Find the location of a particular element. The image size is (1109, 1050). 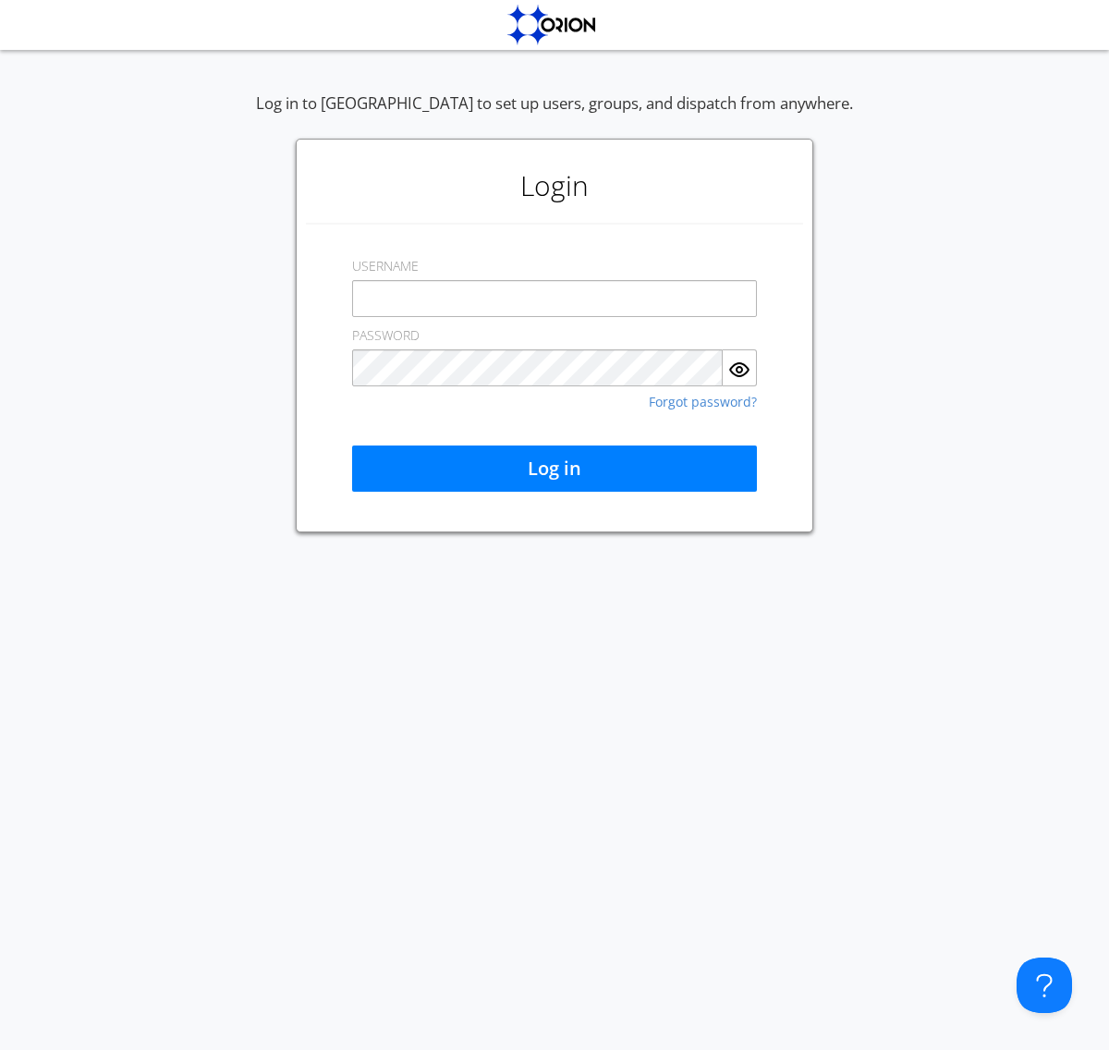

label: USERNAME is located at coordinates (385, 266).